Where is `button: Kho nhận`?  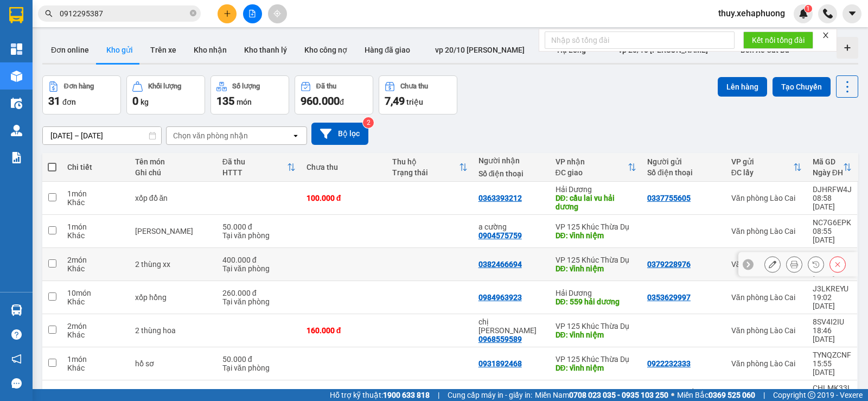 button: Kho nhận is located at coordinates (210, 50).